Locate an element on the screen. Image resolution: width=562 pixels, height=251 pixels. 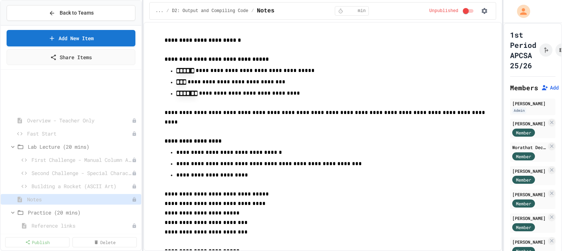
span: Reference links is located at coordinates (82, 226).